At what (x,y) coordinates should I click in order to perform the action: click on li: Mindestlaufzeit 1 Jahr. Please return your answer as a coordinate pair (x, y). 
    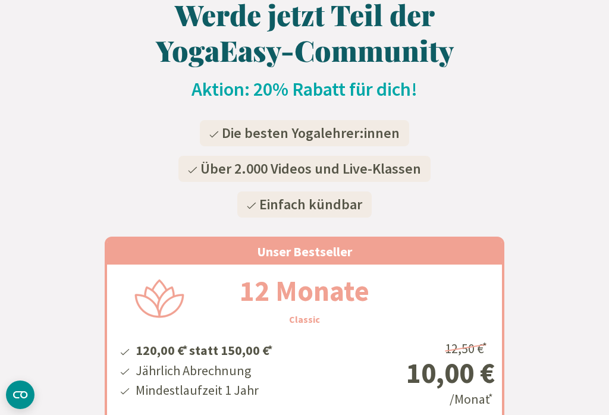
    Looking at the image, I should click on (204, 390).